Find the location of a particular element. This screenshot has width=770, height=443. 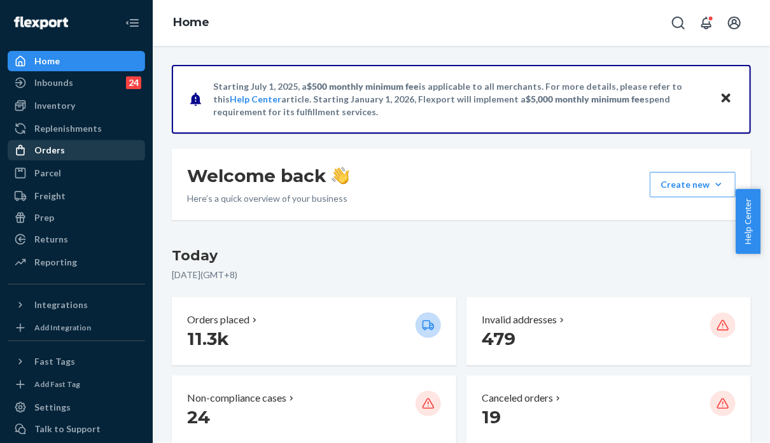

div: Orders is located at coordinates (50, 150).